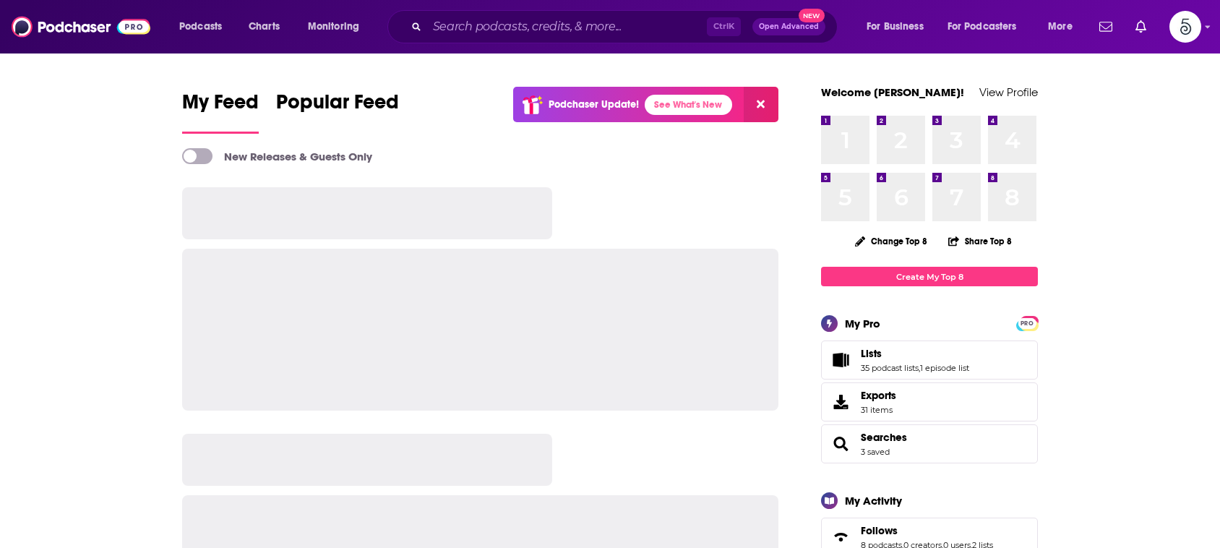  What do you see at coordinates (264, 27) in the screenshot?
I see `a: Charts` at bounding box center [264, 27].